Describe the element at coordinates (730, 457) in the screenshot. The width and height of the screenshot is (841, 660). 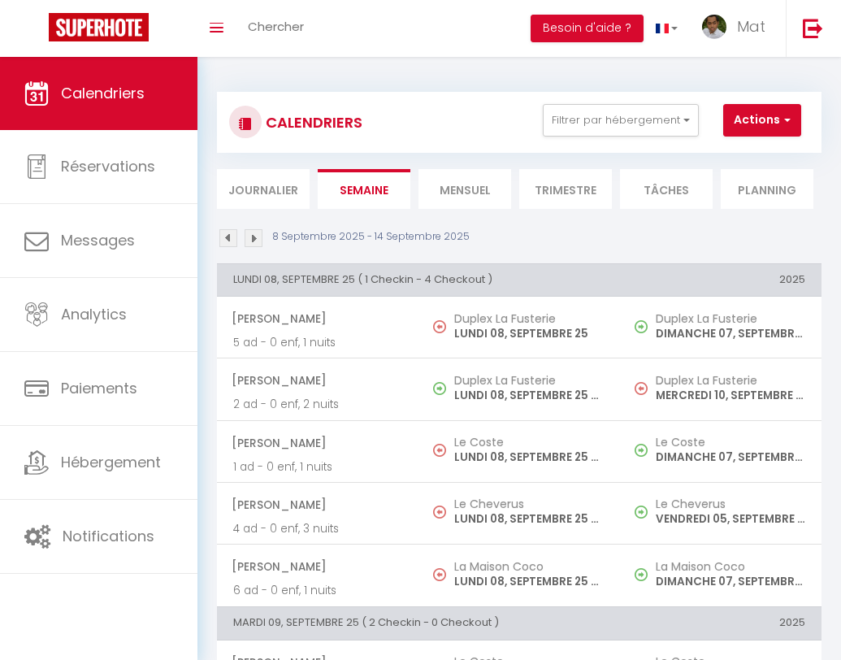
I see `p: DIMANCHE 07, SEPTEMBRE 25 - 19:00` at that location.